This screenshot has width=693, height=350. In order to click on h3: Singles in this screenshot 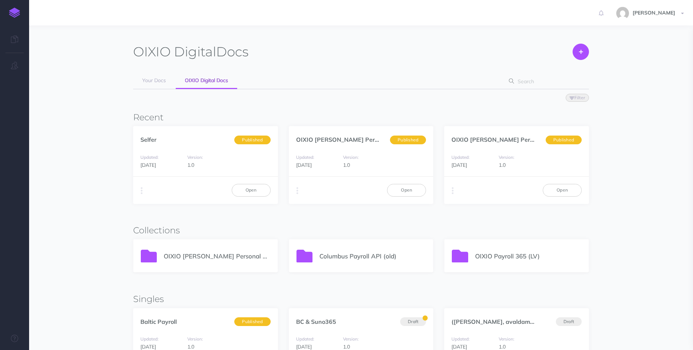, I will do `click(361, 299)`.